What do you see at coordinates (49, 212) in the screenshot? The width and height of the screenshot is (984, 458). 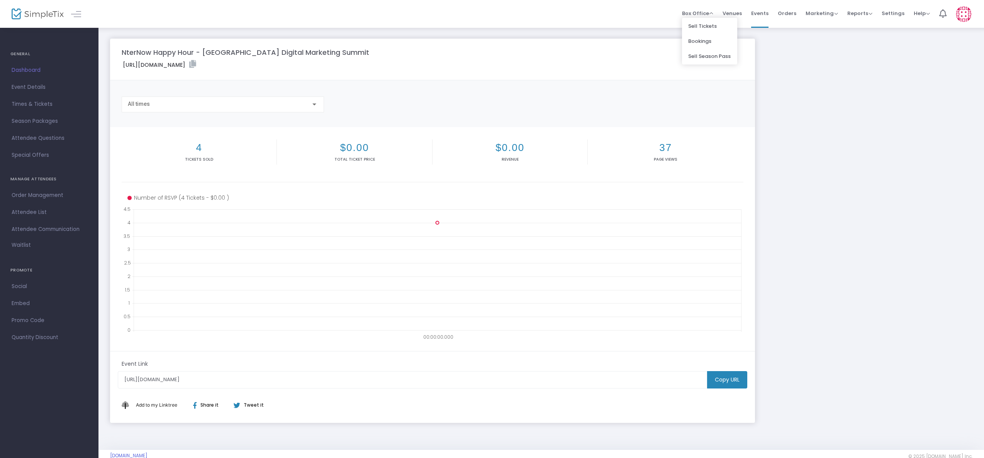 I see `span: Attendee List` at bounding box center [49, 212].